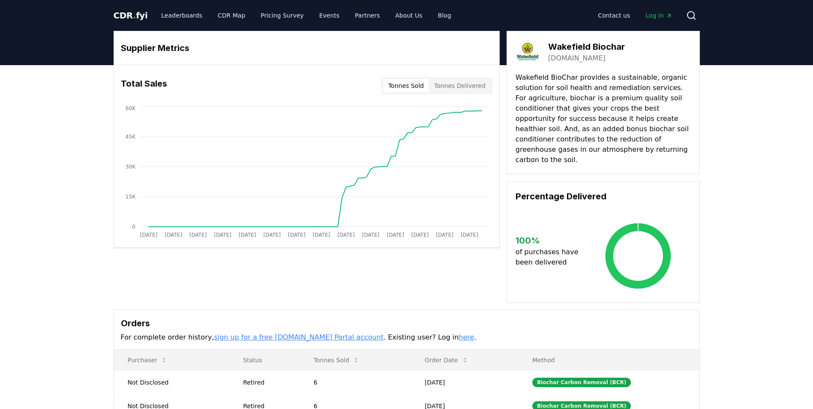  Describe the element at coordinates (231, 15) in the screenshot. I see `a: CDR Map` at that location.